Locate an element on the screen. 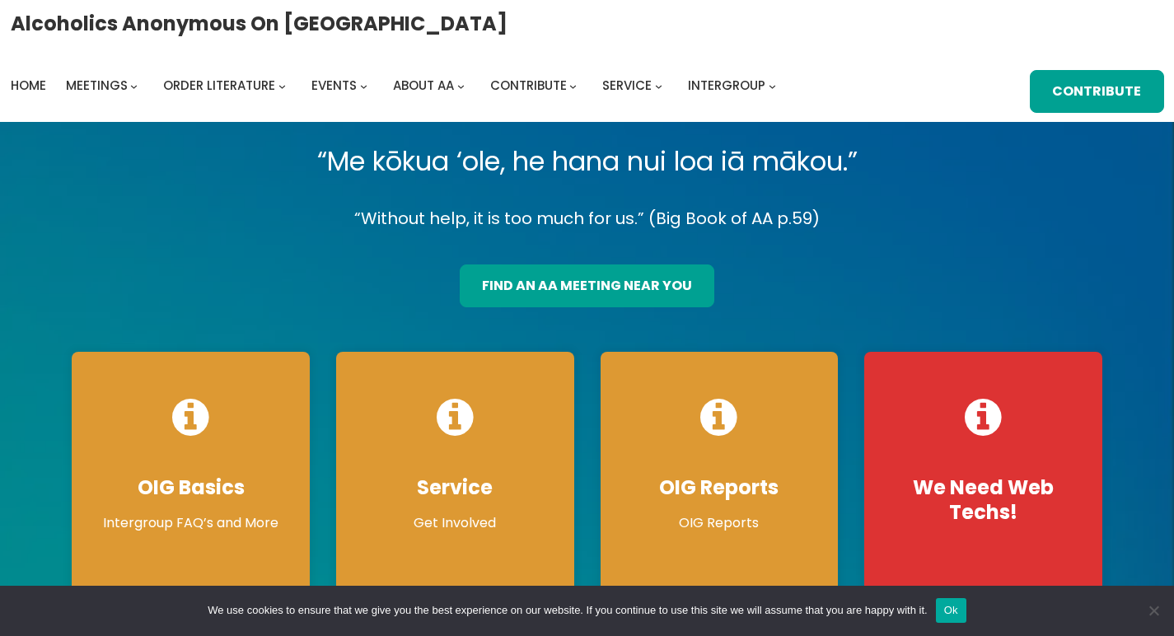 This screenshot has height=636, width=1174. span: Intergroup is located at coordinates (727, 85).